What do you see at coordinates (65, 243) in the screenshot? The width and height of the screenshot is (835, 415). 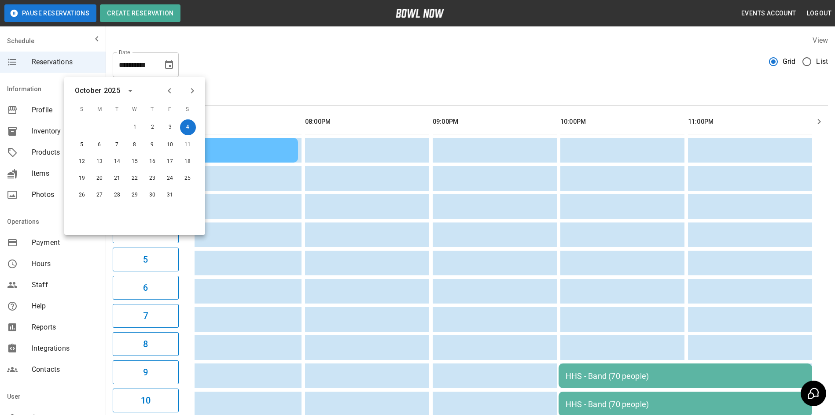 I see `span: Payment` at bounding box center [65, 243].